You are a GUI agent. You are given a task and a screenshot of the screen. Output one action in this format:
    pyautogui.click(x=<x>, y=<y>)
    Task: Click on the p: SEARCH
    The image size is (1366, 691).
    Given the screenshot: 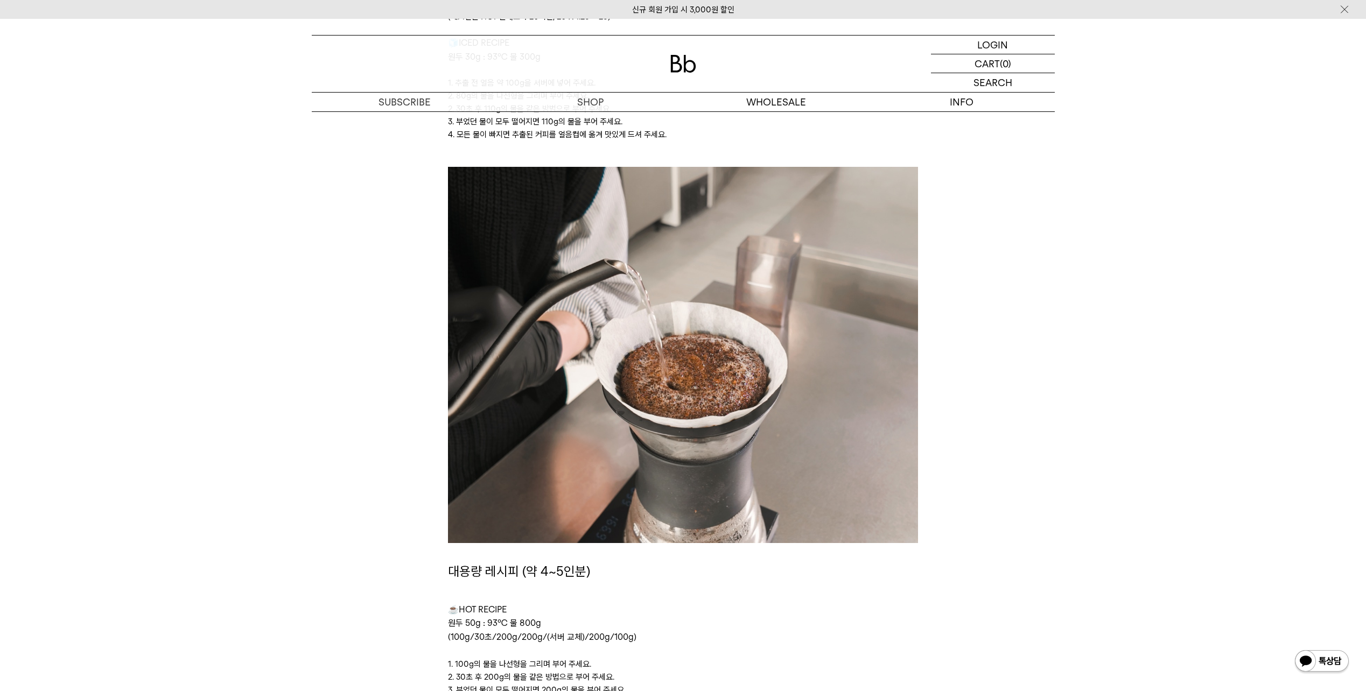 What is the action you would take?
    pyautogui.click(x=993, y=82)
    